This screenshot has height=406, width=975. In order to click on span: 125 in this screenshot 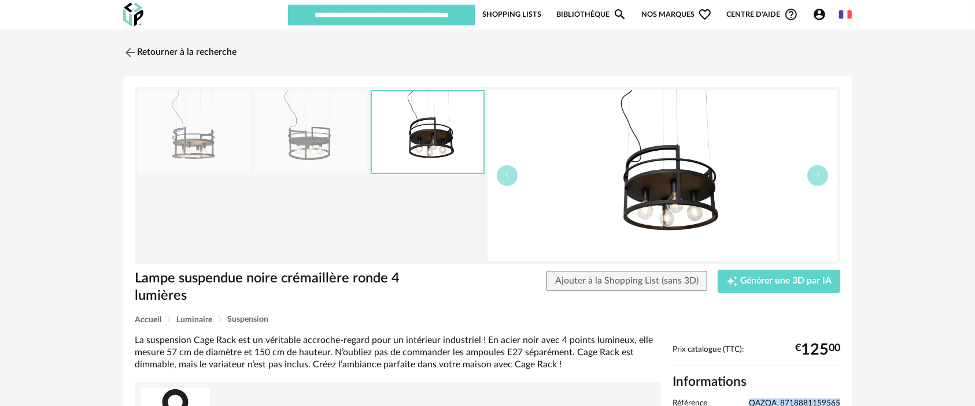, I will do `click(815, 350)`.